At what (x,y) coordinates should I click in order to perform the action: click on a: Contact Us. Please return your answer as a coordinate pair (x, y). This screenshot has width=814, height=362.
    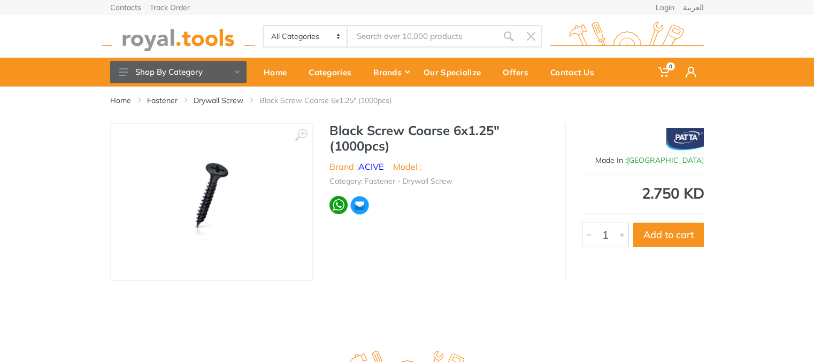
    Looking at the image, I should click on (575, 72).